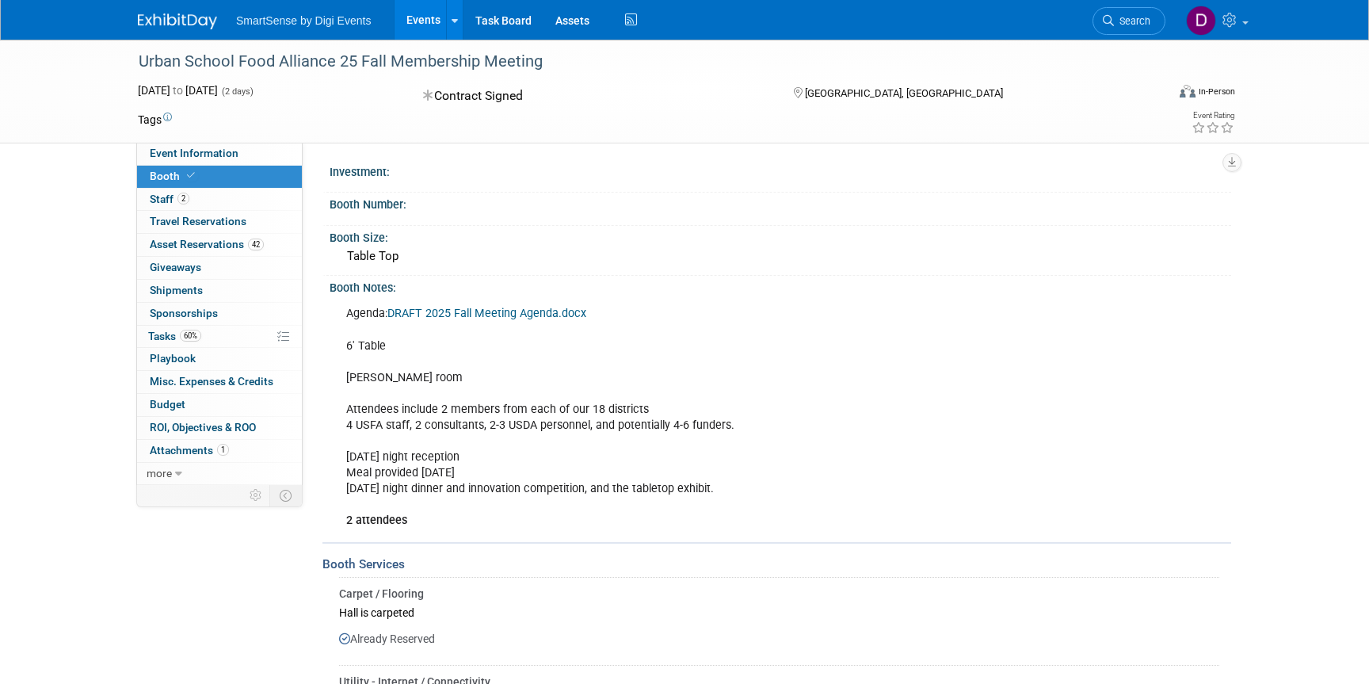 This screenshot has width=1369, height=684. I want to click on span: 42, so click(256, 244).